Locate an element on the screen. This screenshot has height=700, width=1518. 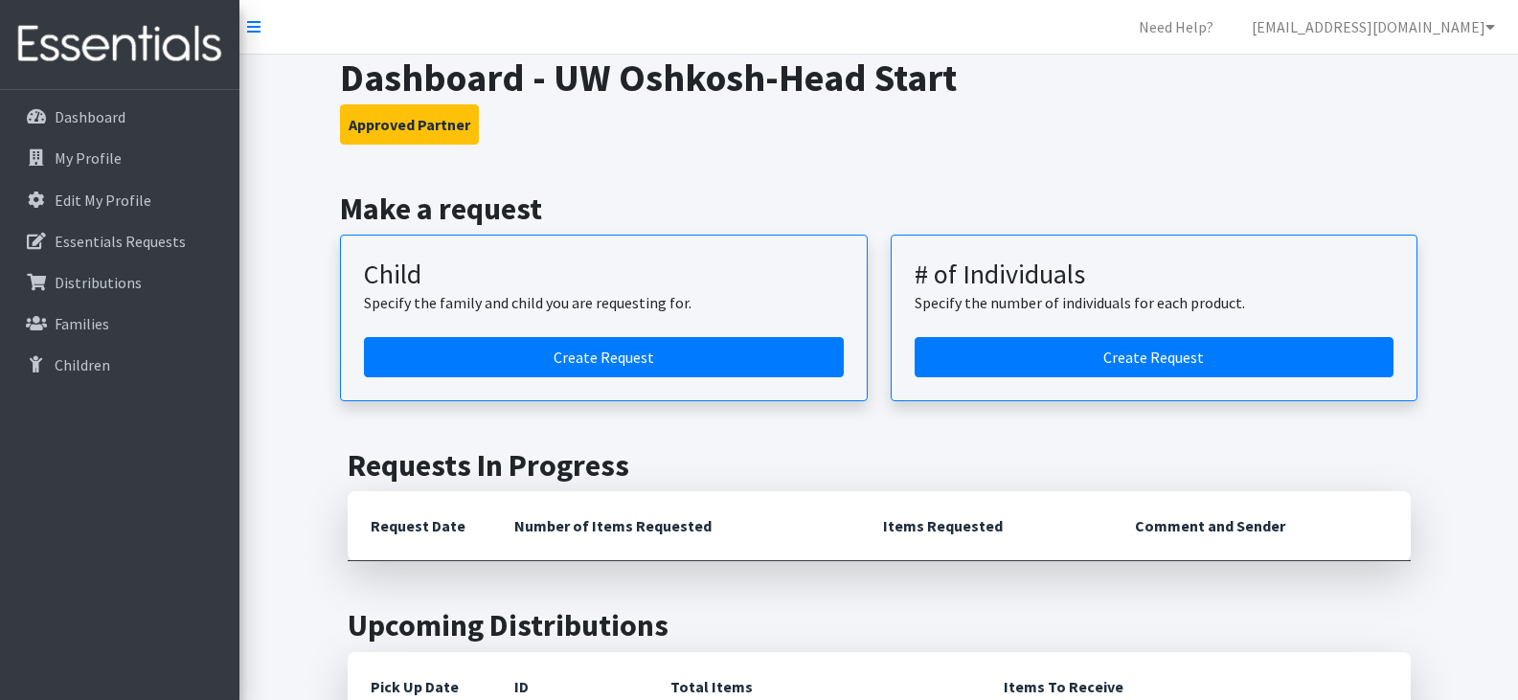
a: Children is located at coordinates (120, 365).